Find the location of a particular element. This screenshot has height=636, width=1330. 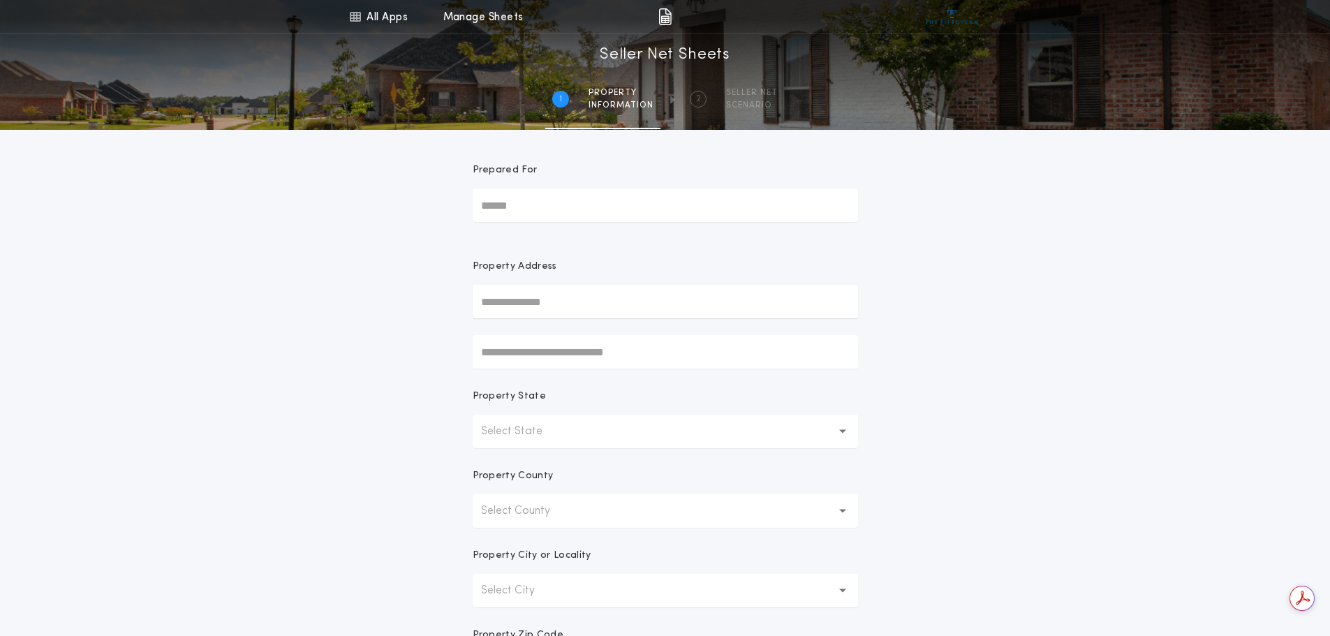

p: Property State is located at coordinates (509, 397).